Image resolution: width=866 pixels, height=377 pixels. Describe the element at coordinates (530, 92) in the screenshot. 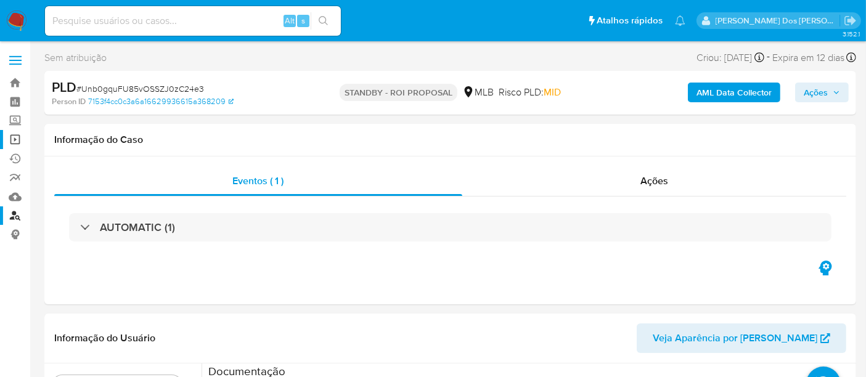

I see `span: Risco PLD:` at that location.